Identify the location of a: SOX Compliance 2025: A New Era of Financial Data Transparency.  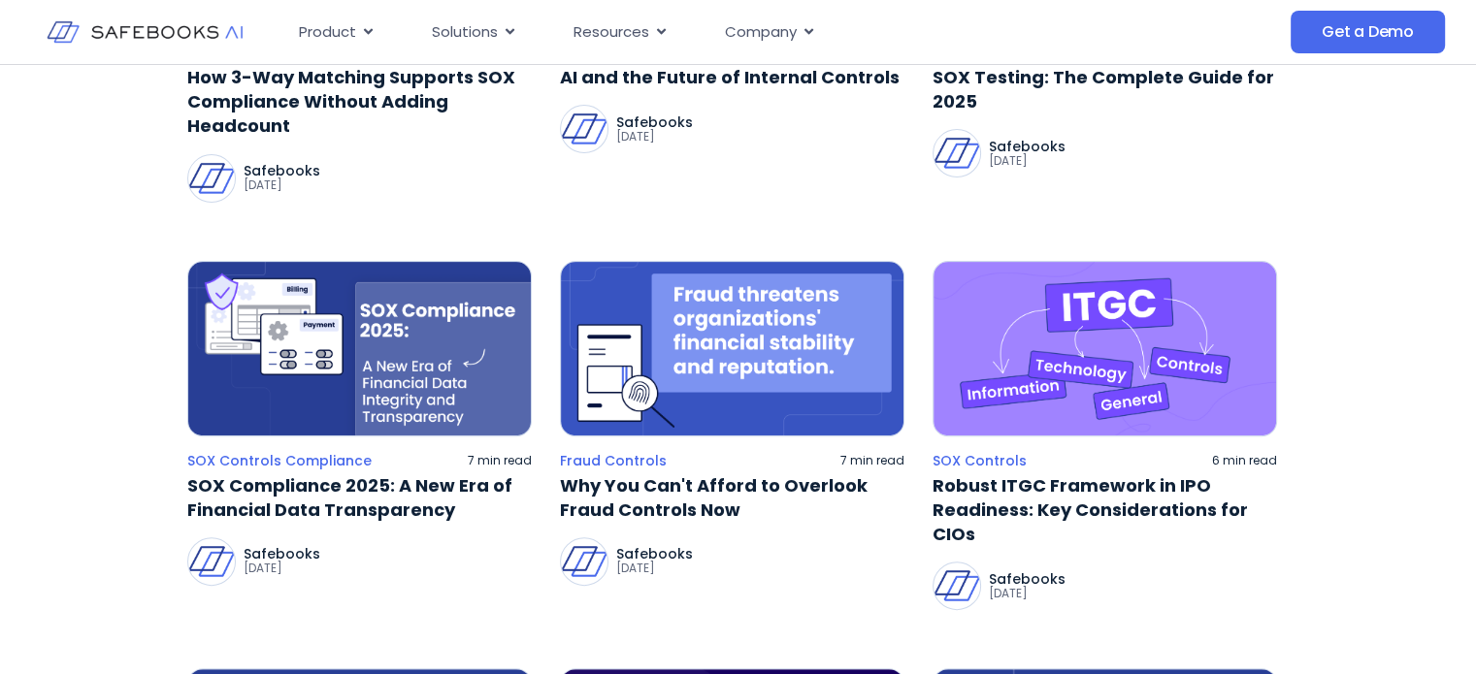
(359, 498).